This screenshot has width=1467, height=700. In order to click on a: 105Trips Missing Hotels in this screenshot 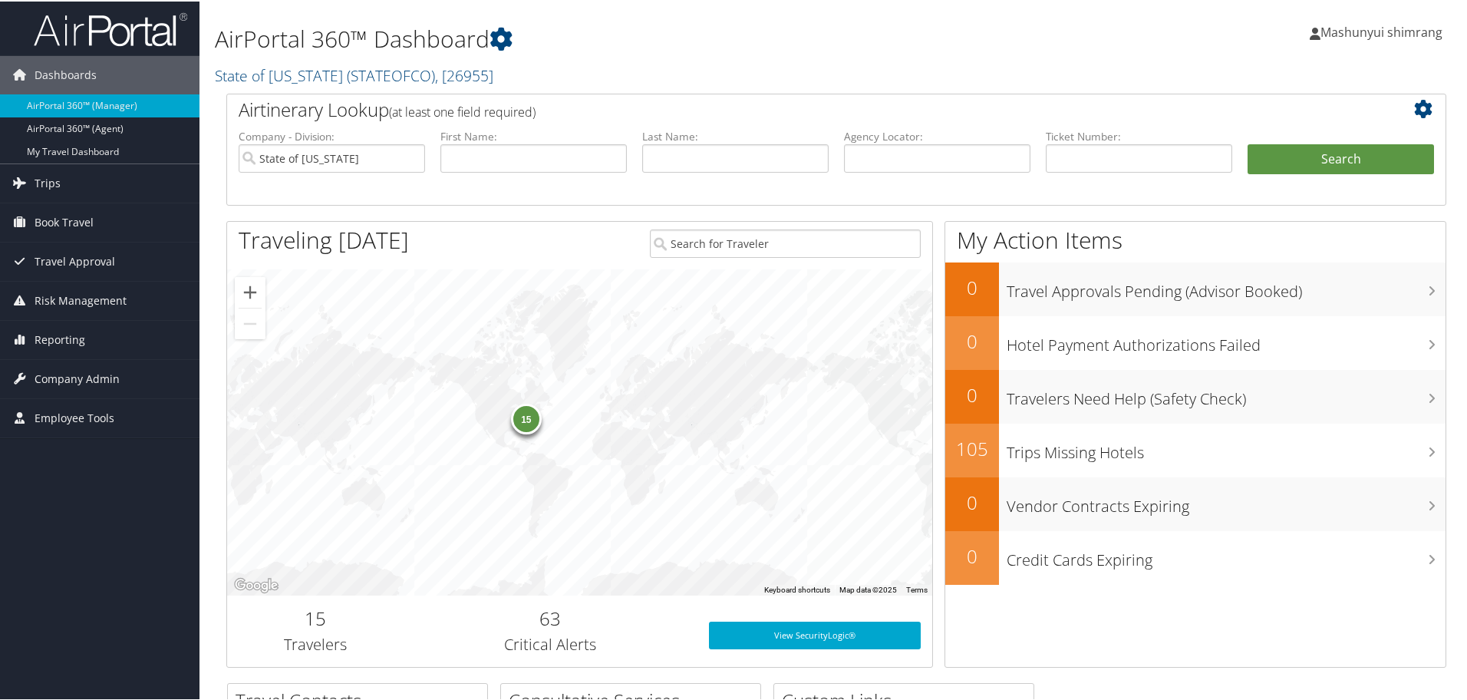, I will do `click(1195, 449)`.